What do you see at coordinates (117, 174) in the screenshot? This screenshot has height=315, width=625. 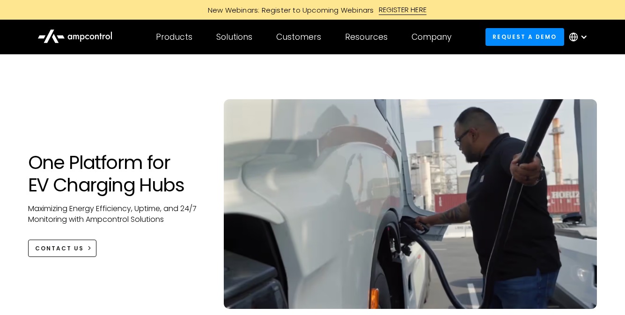 I see `h1: One Platform for EV Charging Hubs` at bounding box center [117, 174].